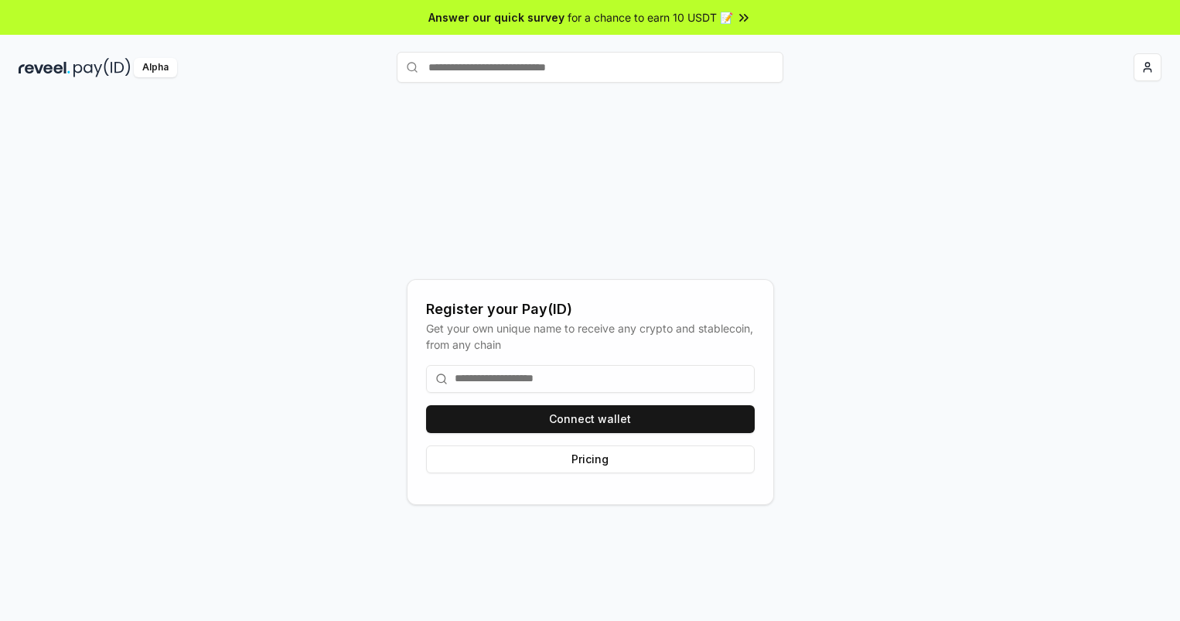 Image resolution: width=1180 pixels, height=621 pixels. What do you see at coordinates (497, 17) in the screenshot?
I see `span: Answer our quick survey` at bounding box center [497, 17].